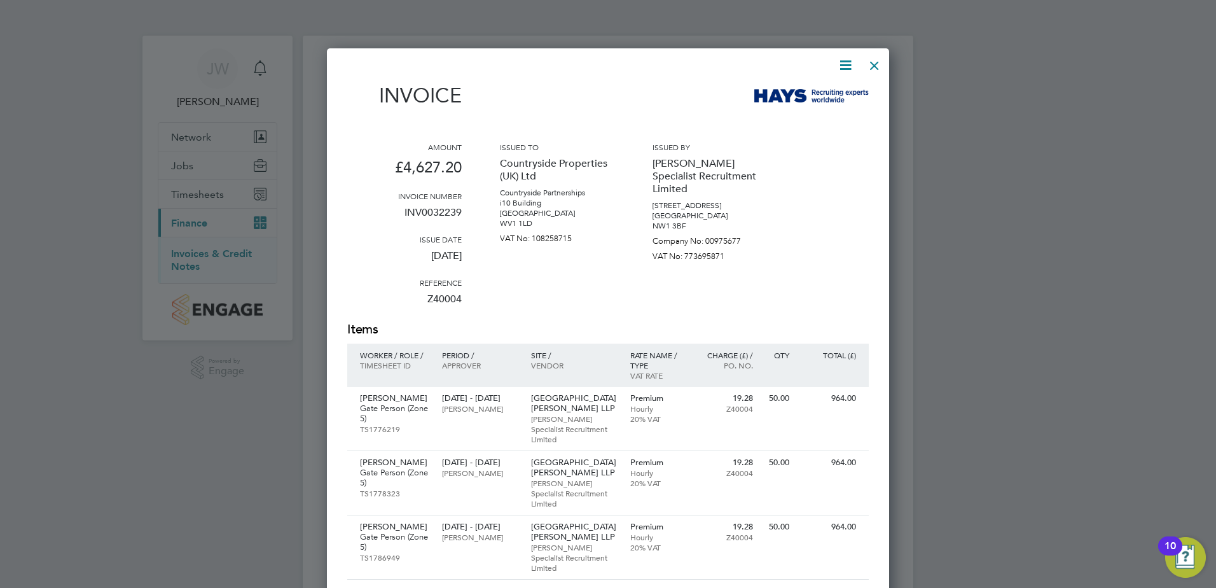 The image size is (1216, 588). What do you see at coordinates (1170, 554) in the screenshot?
I see `div: 10` at bounding box center [1170, 554].